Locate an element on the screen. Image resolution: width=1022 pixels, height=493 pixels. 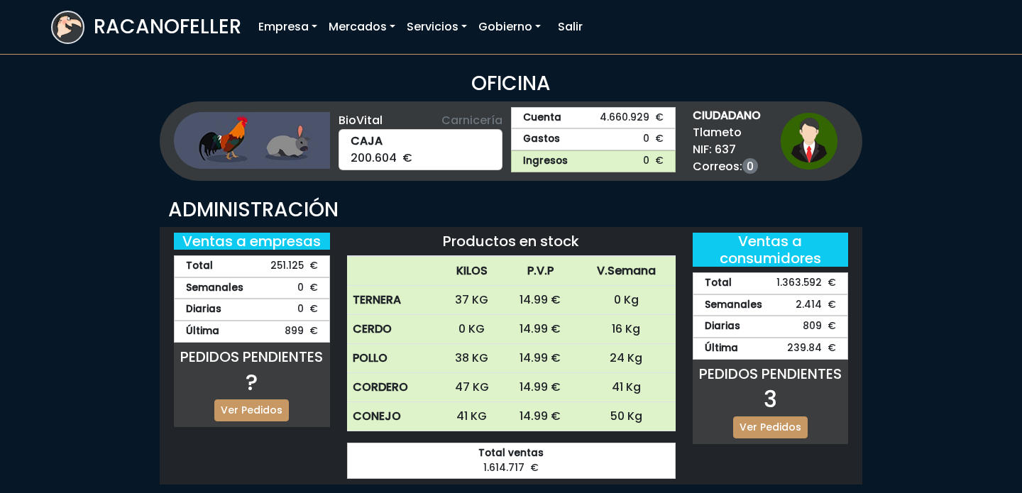
strong: Ingresos is located at coordinates (545, 161).